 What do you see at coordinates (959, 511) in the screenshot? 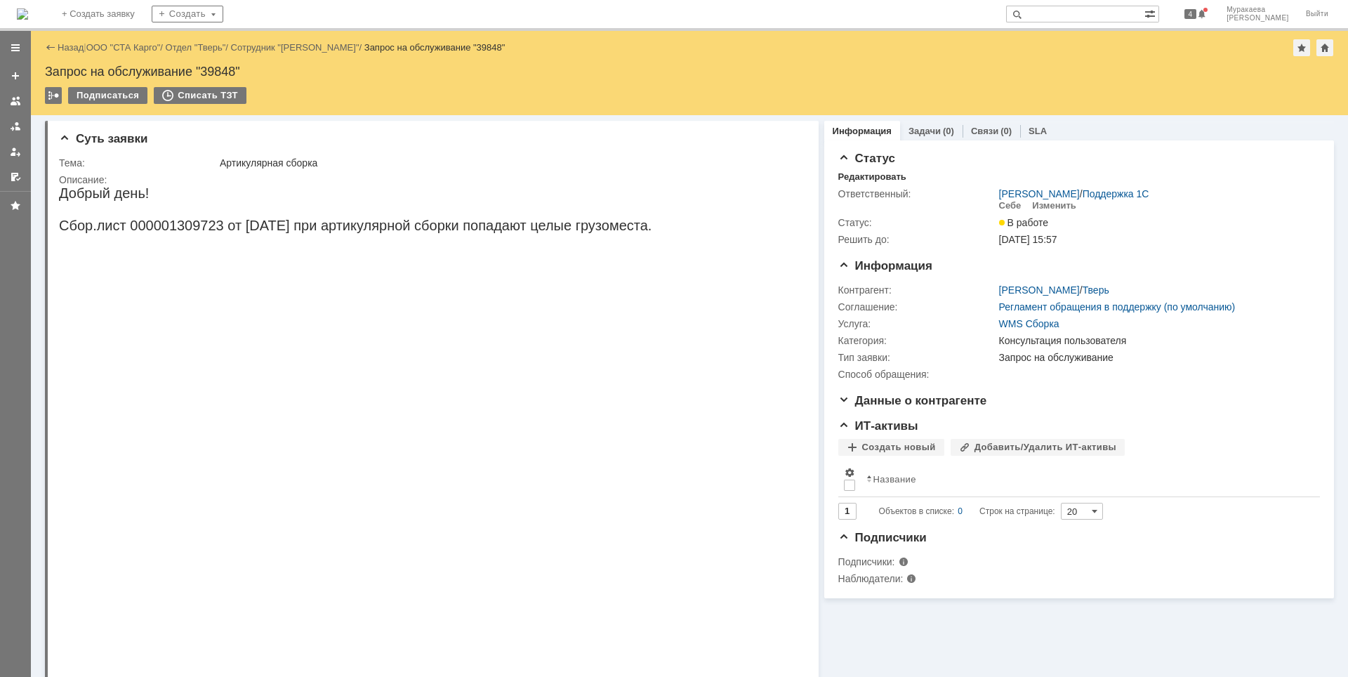
I see `div: 0` at bounding box center [959, 511].